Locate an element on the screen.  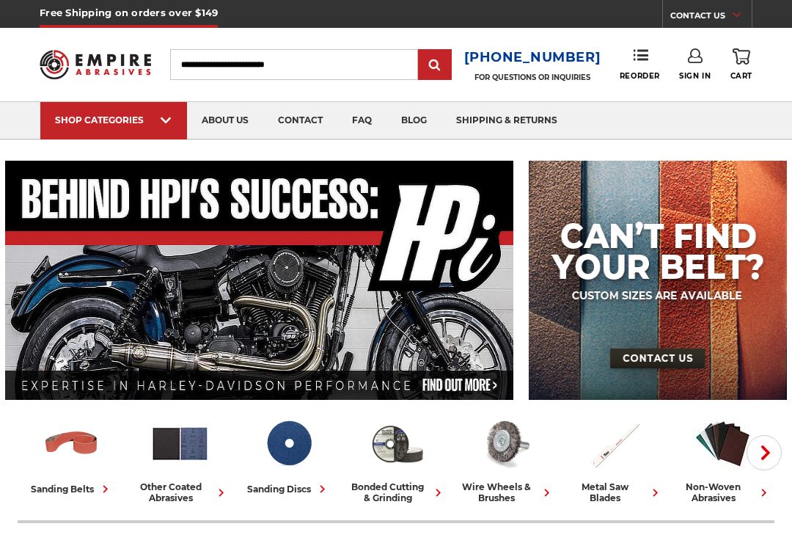
a: sanding belts is located at coordinates (72, 455).